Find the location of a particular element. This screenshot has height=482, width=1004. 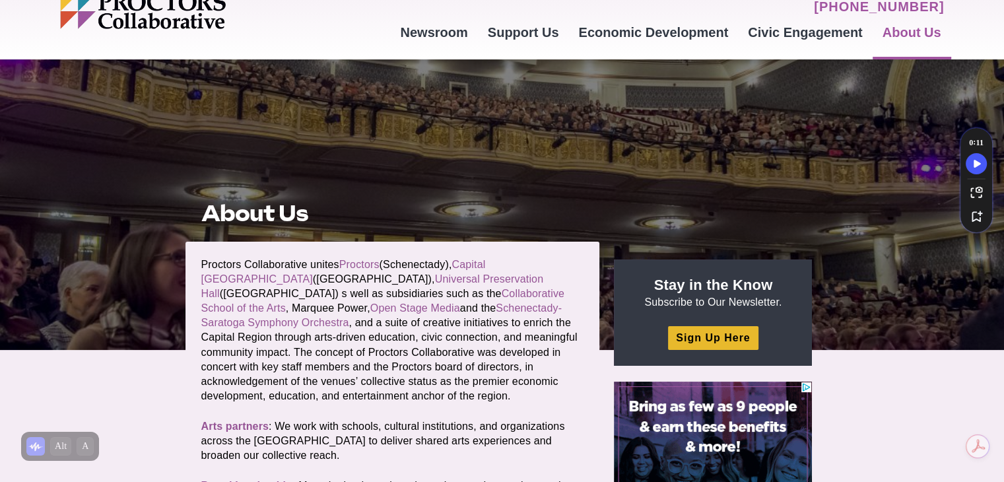

p: Subscribe to Our Newsletter. is located at coordinates (713, 292).